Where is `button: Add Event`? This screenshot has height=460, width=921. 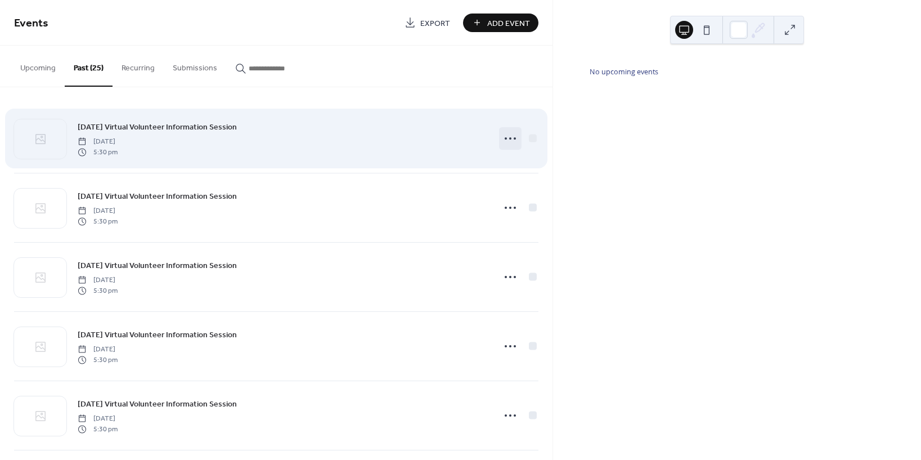
button: Add Event is located at coordinates (501, 23).